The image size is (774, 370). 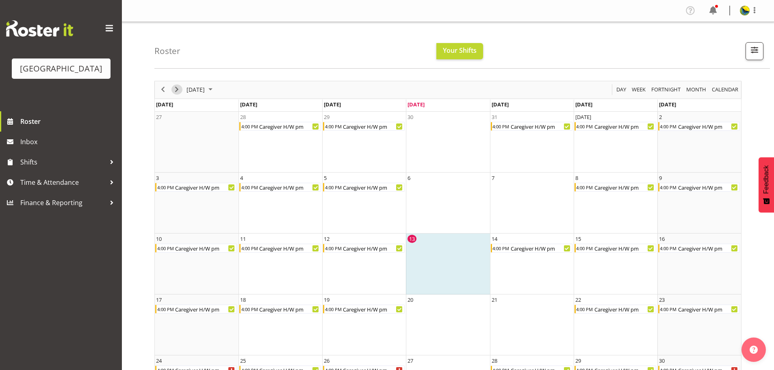 What do you see at coordinates (767, 180) in the screenshot?
I see `span: Feedback` at bounding box center [767, 180].